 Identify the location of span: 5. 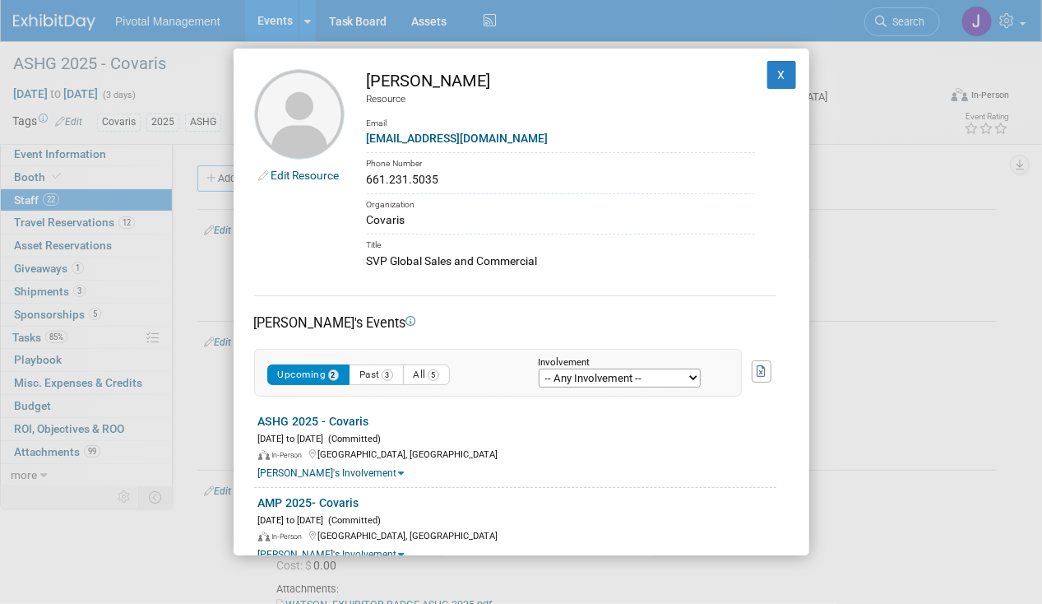
(433, 375).